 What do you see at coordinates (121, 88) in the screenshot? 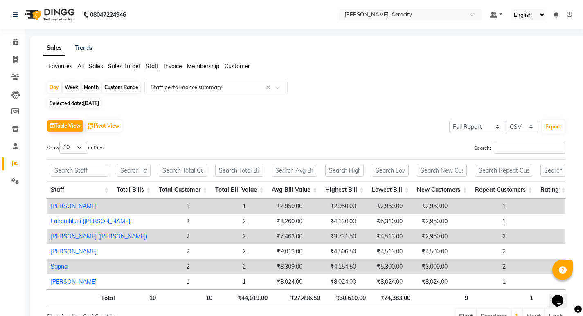
I see `div: Custom Range` at bounding box center [121, 88].